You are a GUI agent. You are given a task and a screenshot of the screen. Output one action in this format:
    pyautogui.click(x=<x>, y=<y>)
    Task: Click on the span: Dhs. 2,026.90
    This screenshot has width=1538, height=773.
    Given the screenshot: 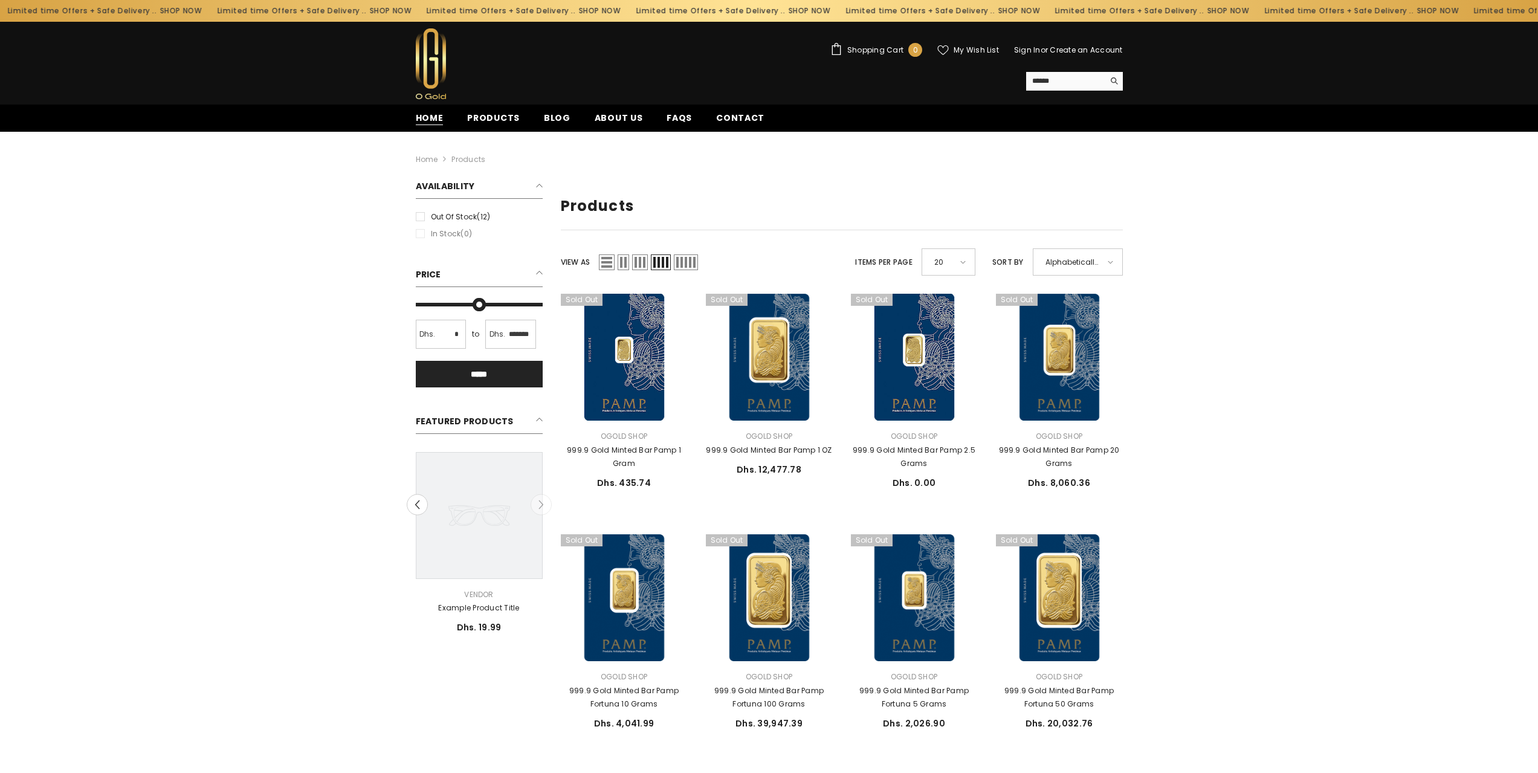 What is the action you would take?
    pyautogui.click(x=913, y=723)
    